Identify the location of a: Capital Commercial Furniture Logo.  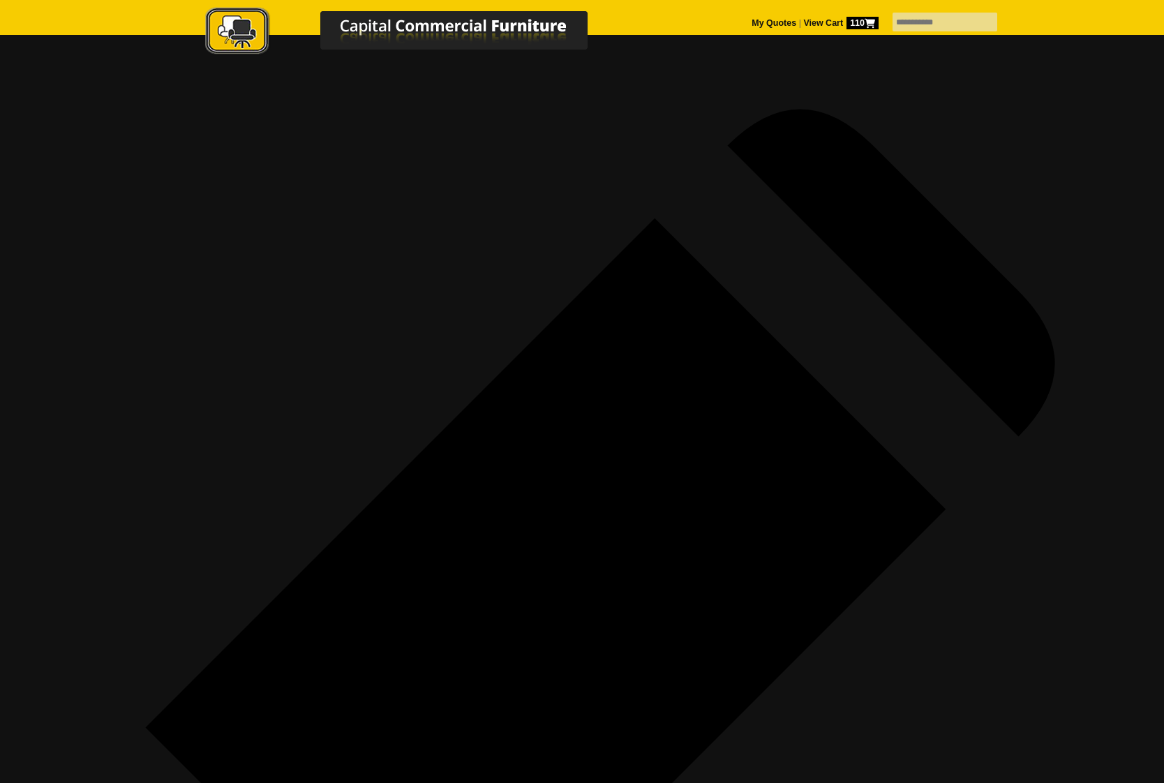
(411, 34).